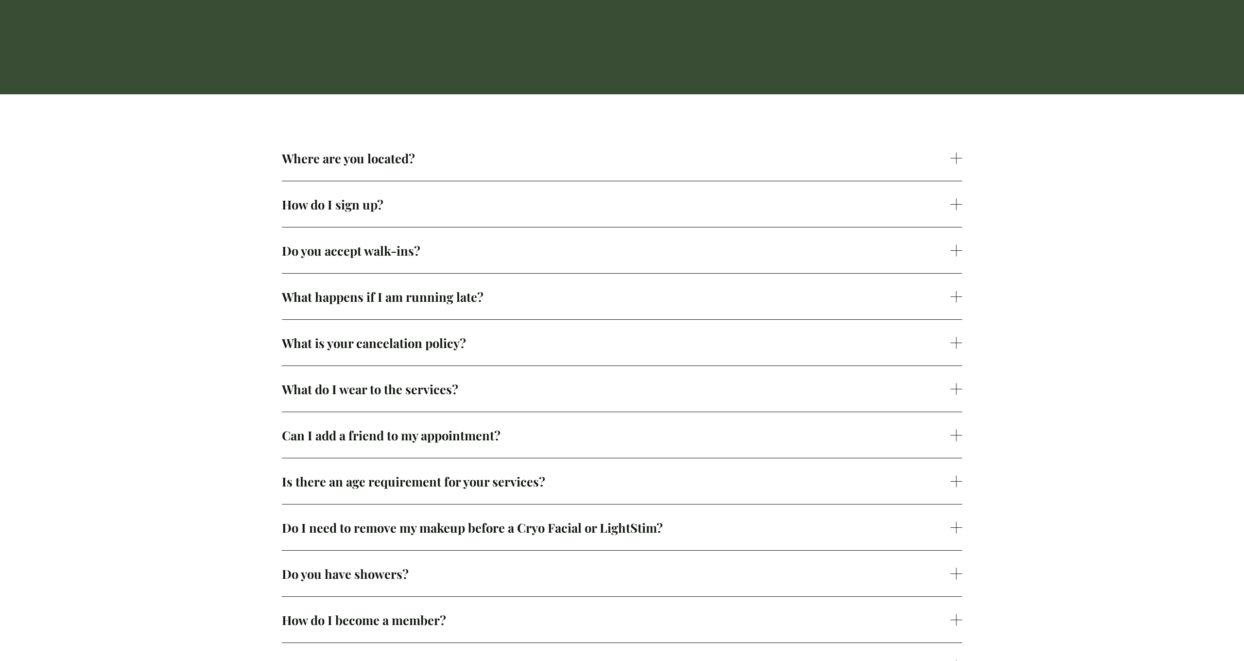 This screenshot has height=661, width=1244. I want to click on span: What is your cancelation policy?, so click(616, 342).